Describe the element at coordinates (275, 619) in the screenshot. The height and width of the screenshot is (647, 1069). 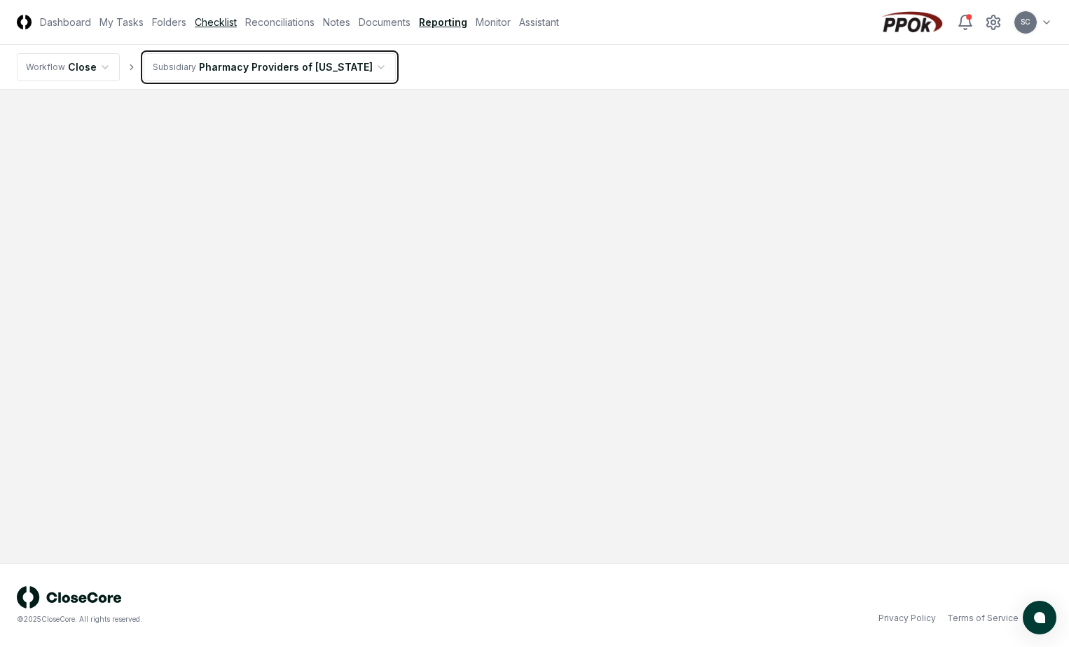
I see `div: © 2025 CloseCore. All rights reserved.` at that location.